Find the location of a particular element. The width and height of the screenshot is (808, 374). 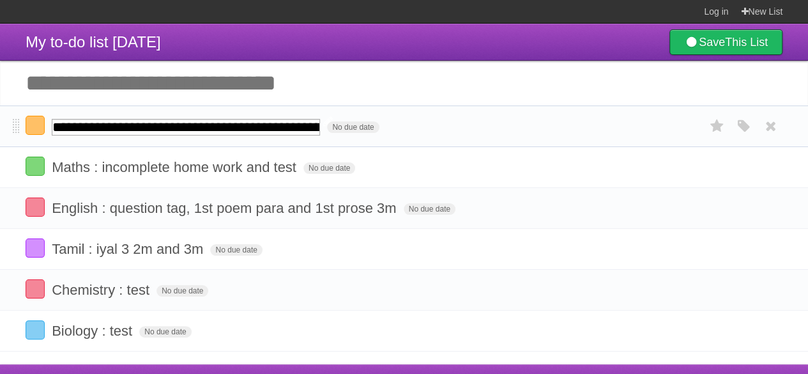

span: English : question tag, 1st poem para and 1st prose 3m is located at coordinates (225, 208).